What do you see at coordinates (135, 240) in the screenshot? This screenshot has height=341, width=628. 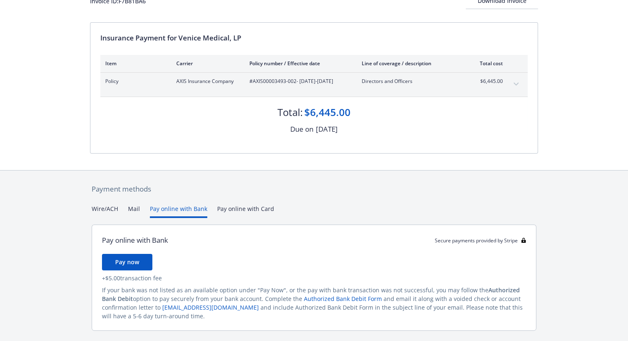 I see `div: Pay online with Bank` at bounding box center [135, 240].